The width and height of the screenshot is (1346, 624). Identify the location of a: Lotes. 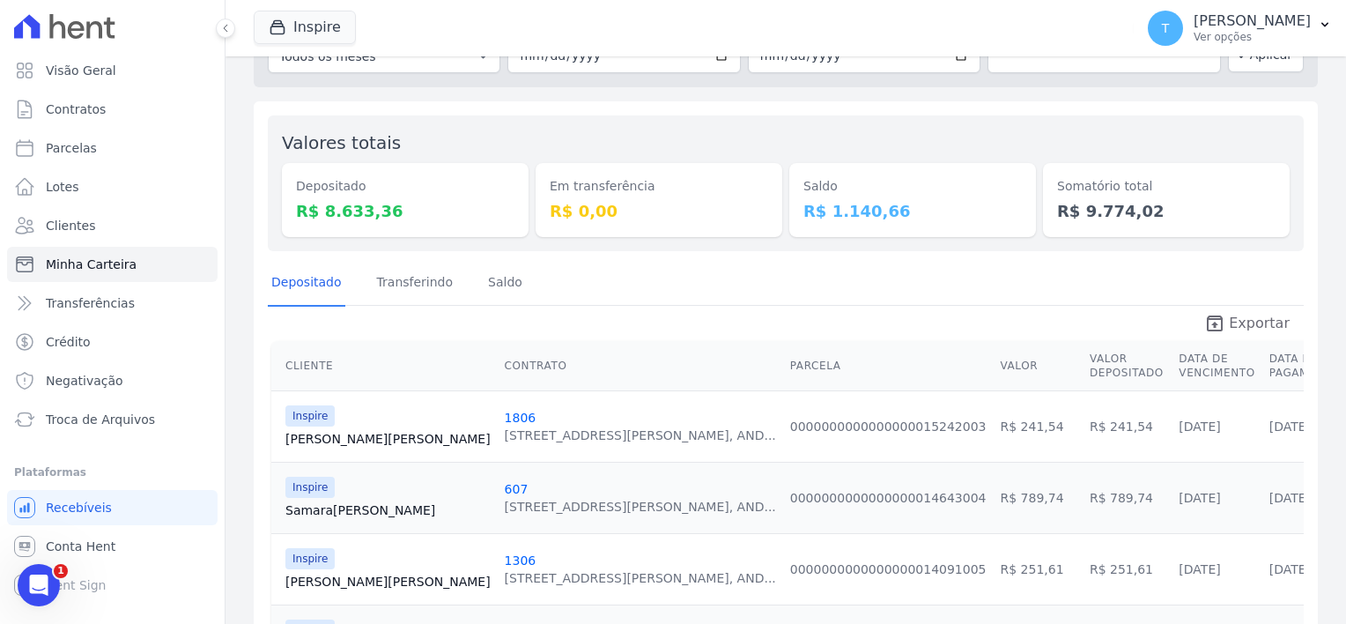
(112, 187).